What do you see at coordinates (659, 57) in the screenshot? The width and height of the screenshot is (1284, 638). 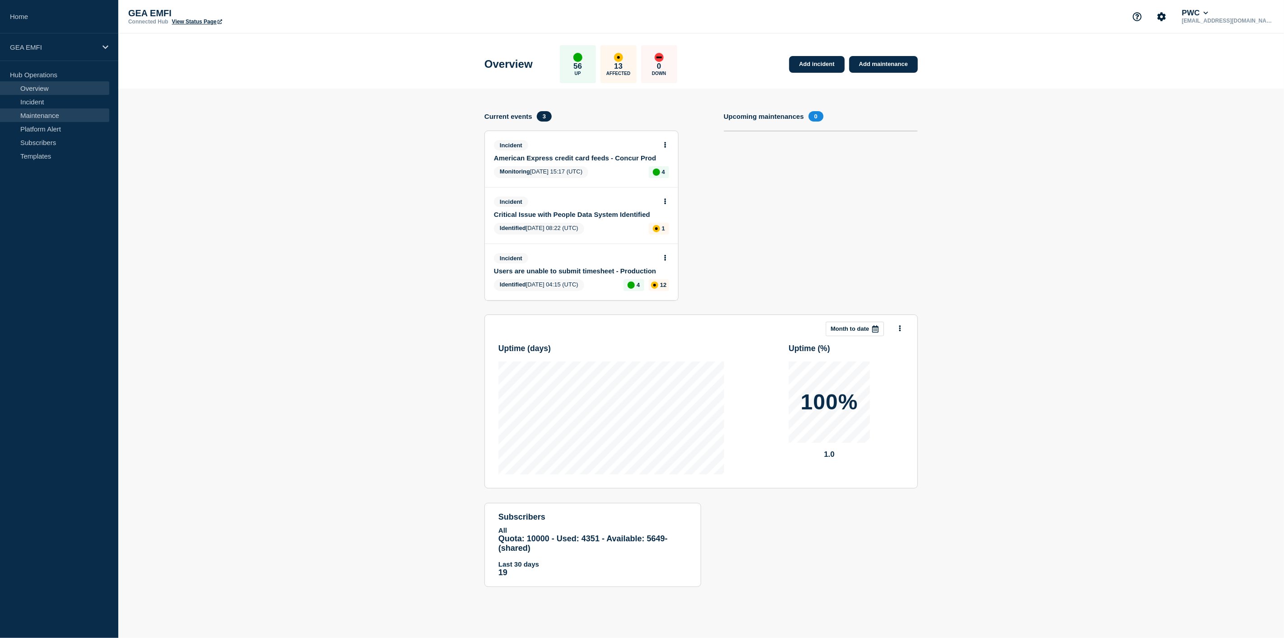 I see `div: down` at bounding box center [659, 57].